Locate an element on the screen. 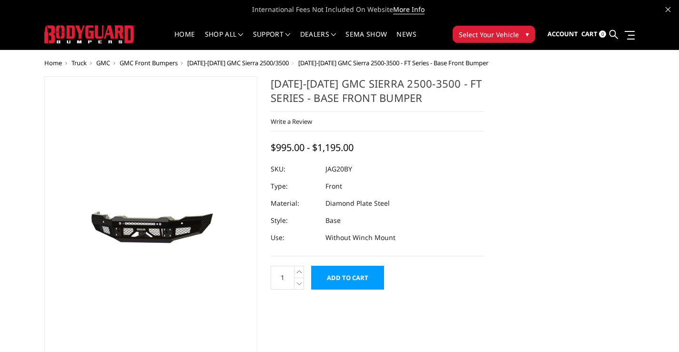  dd: Diamond Plate Steel is located at coordinates (357, 203).